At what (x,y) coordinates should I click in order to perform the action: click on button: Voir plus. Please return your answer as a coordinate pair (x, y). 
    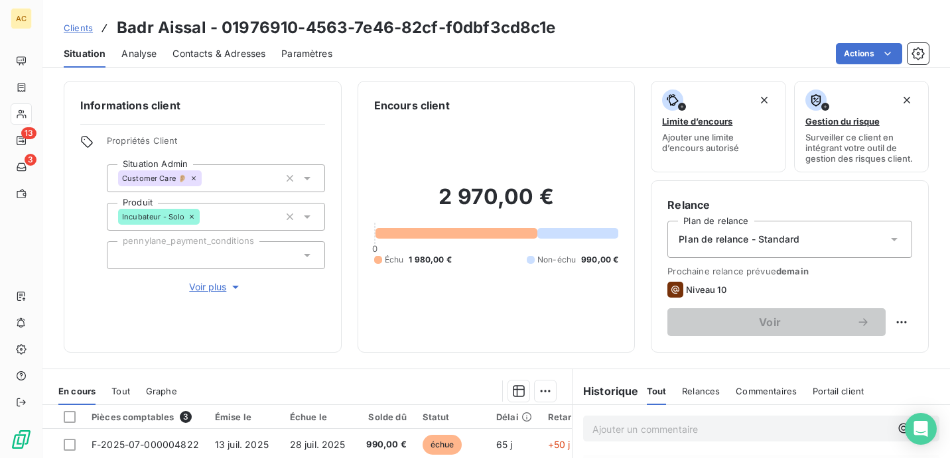
    Looking at the image, I should click on (216, 287).